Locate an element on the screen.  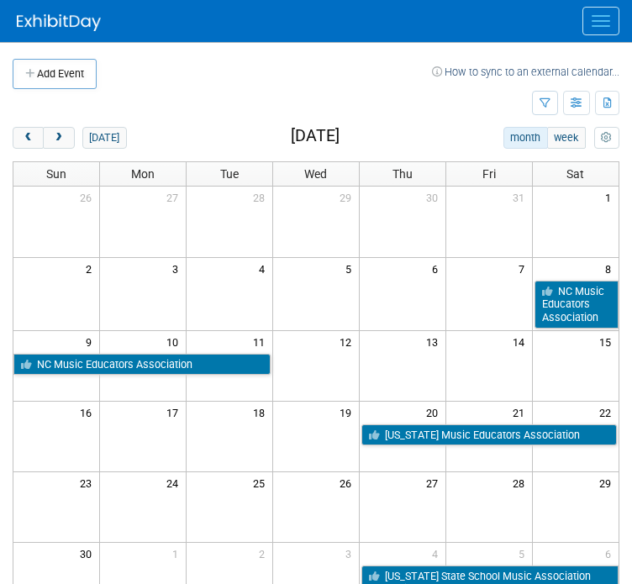
span: 13 is located at coordinates (434, 341).